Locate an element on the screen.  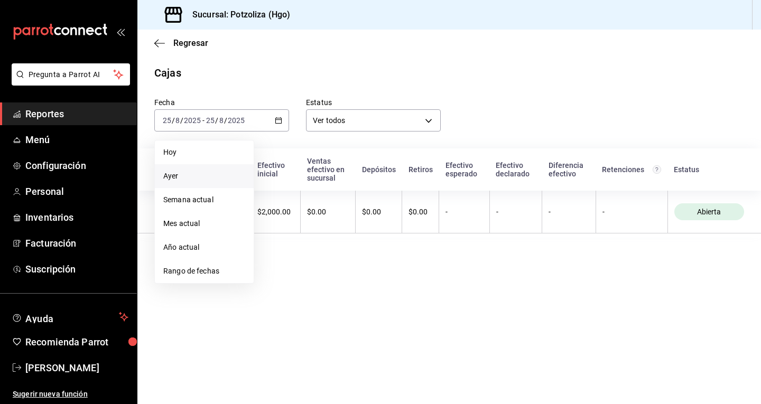
span: Regresar is located at coordinates (191, 43).